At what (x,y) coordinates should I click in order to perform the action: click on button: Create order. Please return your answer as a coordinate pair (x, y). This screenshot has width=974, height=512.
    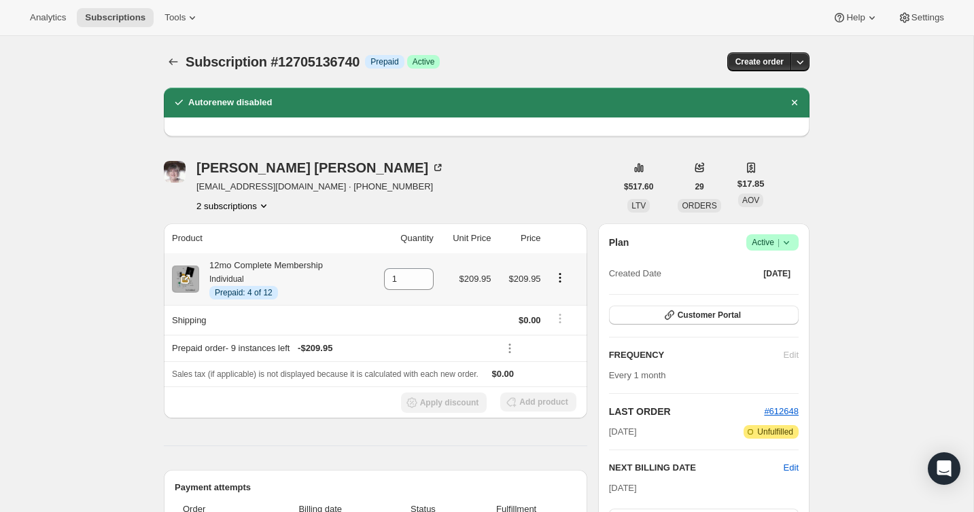
    Looking at the image, I should click on (759, 62).